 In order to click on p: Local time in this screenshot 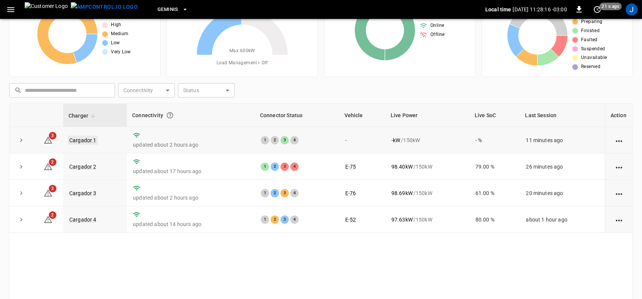, I will do `click(498, 9)`.